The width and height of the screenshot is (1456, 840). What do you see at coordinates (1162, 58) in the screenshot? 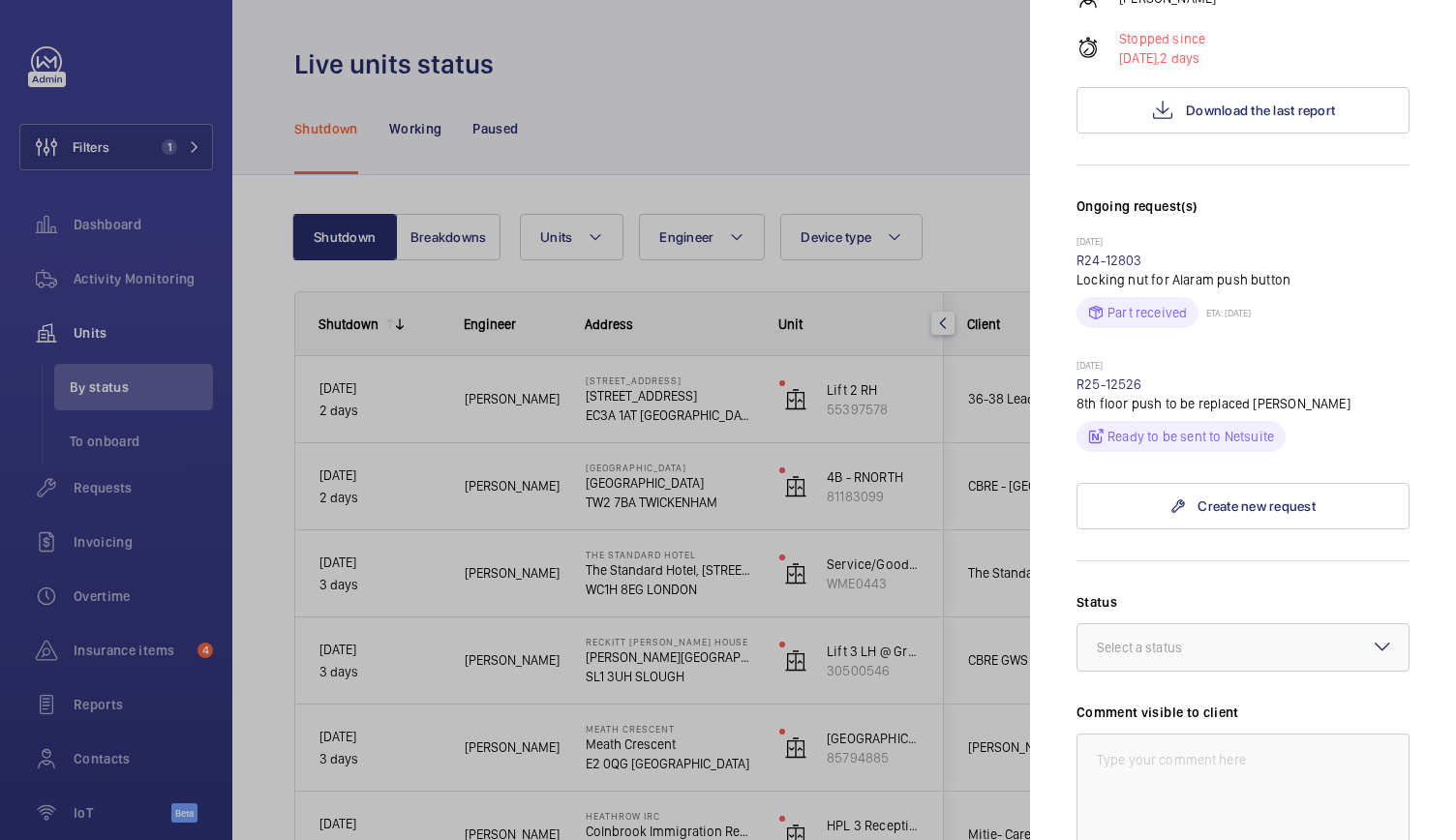
I see `p: 2 days` at bounding box center [1162, 58].